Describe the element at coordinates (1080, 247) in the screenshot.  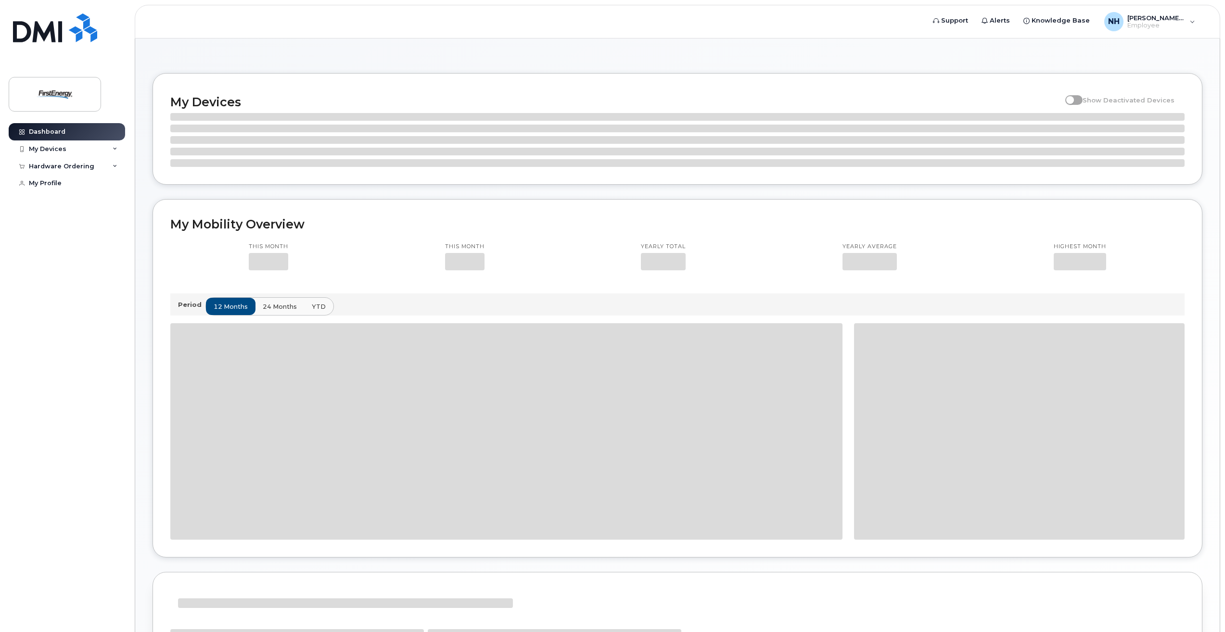
I see `p: Highest month` at that location.